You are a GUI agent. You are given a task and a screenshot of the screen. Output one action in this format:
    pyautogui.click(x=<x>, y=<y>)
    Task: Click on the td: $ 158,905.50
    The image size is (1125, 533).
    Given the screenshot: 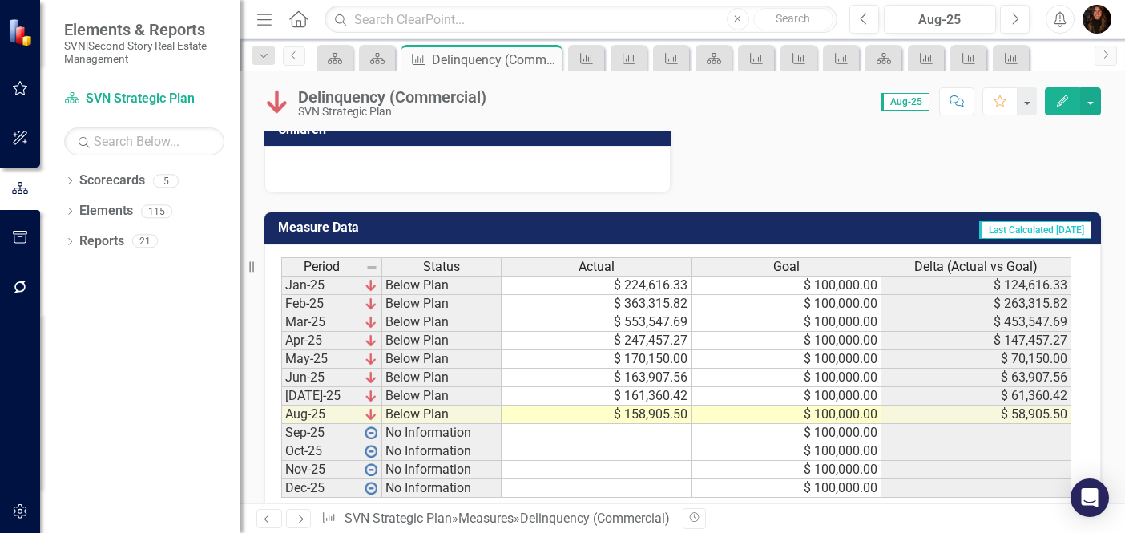 What is the action you would take?
    pyautogui.click(x=596, y=414)
    